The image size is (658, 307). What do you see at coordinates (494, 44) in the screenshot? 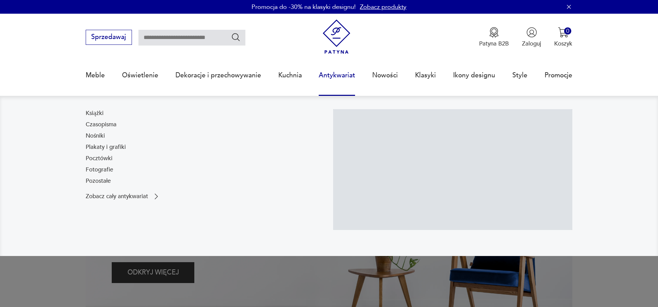
I see `p: Patyna B2B` at bounding box center [494, 44].